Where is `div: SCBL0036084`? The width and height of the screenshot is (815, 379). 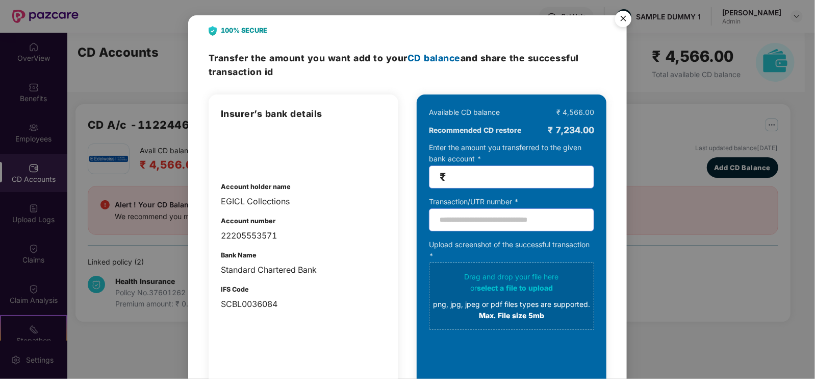 div: SCBL0036084 is located at coordinates (304, 304).